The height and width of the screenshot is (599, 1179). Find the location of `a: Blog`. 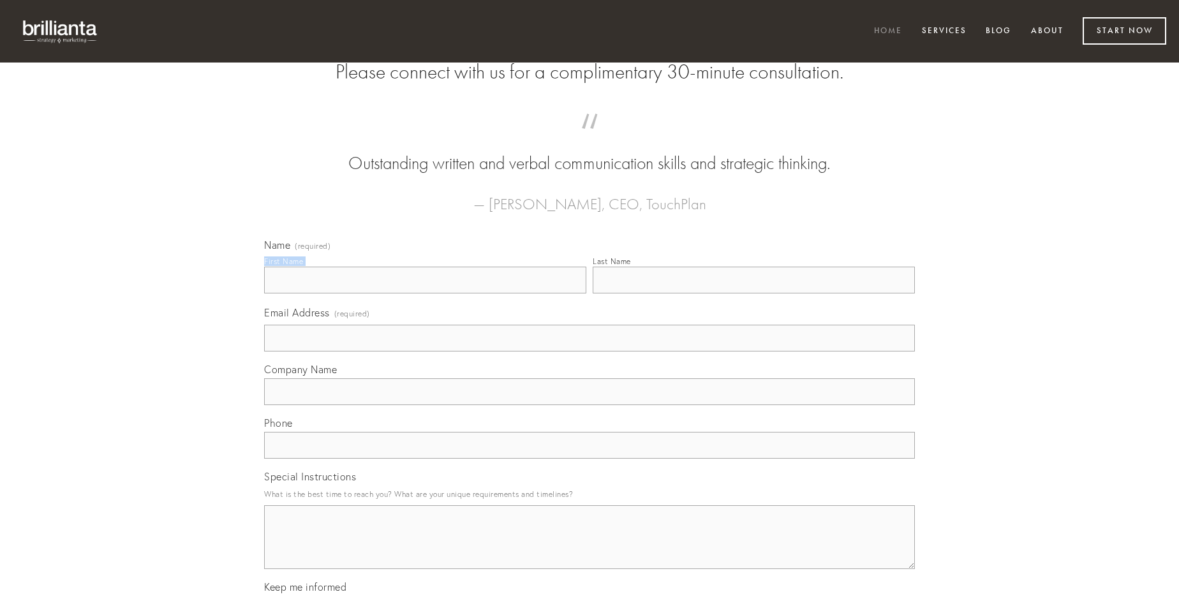

a: Blog is located at coordinates (999, 31).